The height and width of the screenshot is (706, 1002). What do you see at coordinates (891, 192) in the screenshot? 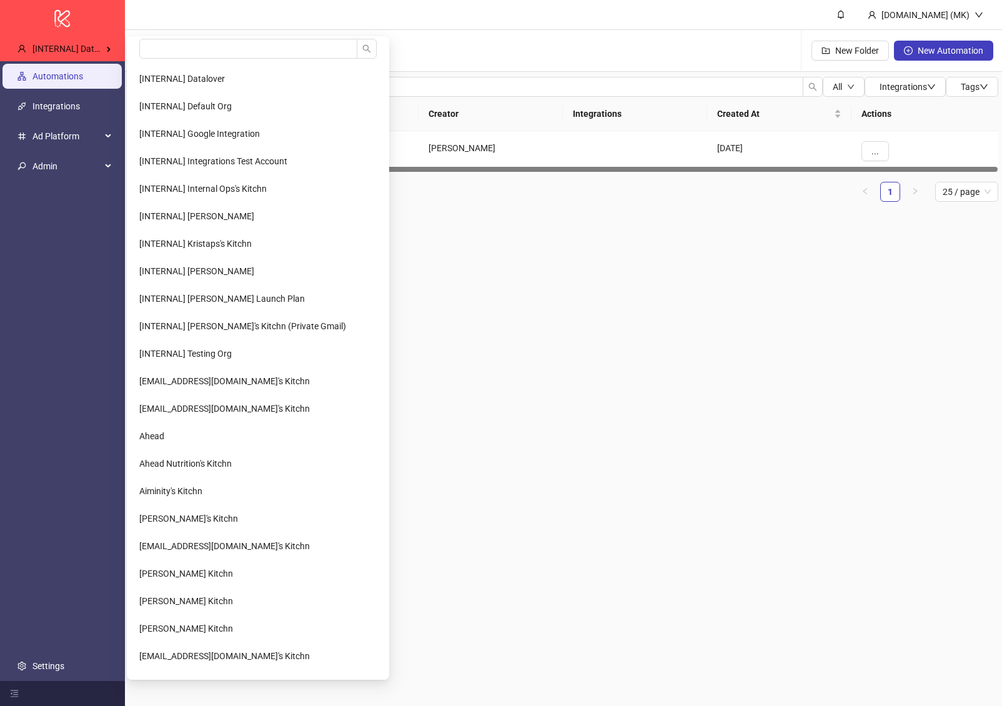
I see `a: 1` at bounding box center [891, 192].